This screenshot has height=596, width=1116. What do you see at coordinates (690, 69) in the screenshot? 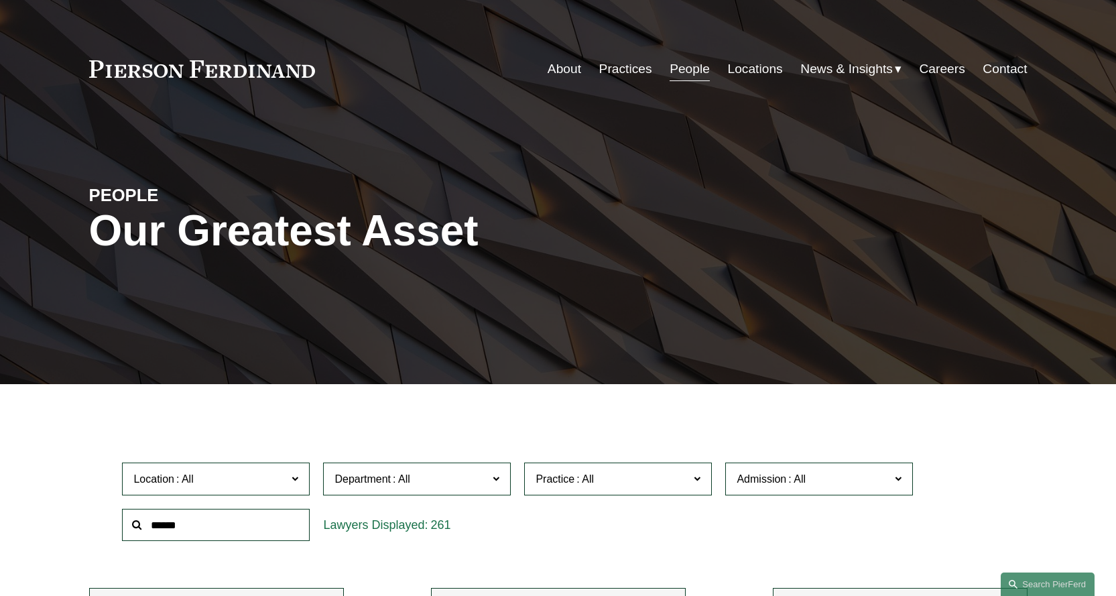
I see `a: People` at bounding box center [690, 69].